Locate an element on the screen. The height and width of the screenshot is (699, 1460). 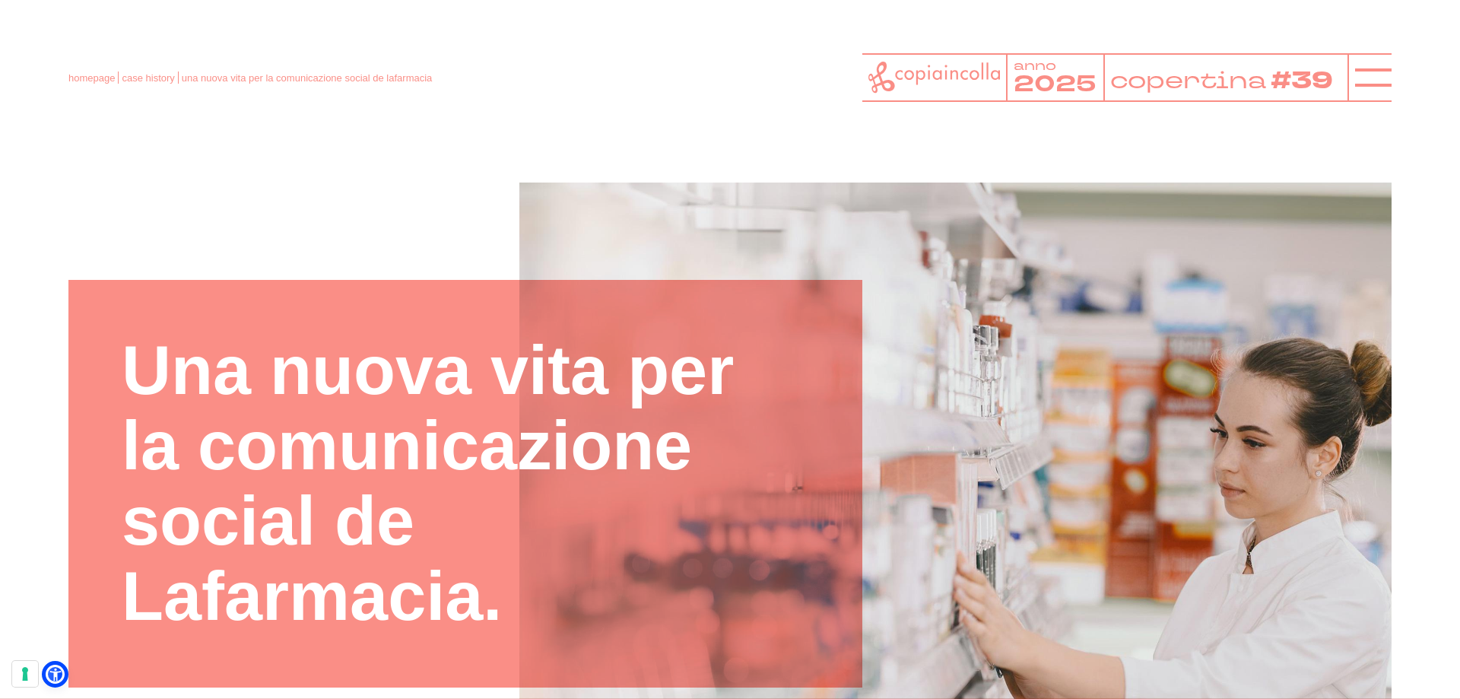
tspan: 2025 is located at coordinates (1055, 84).